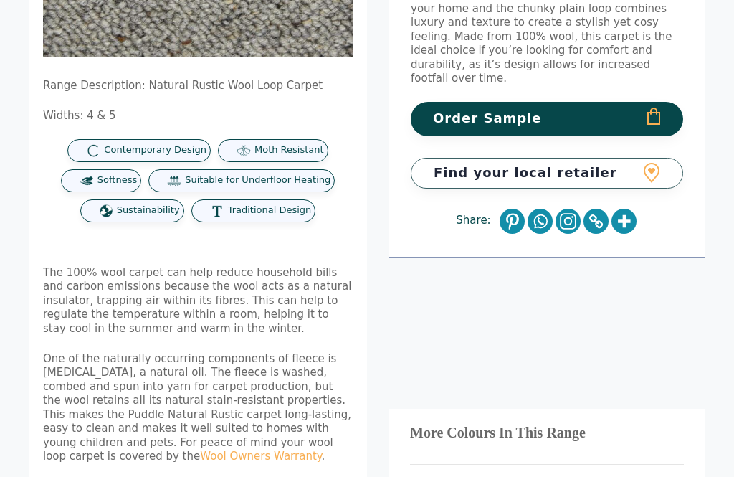 This screenshot has height=477, width=734. I want to click on span: Traditional Design, so click(269, 210).